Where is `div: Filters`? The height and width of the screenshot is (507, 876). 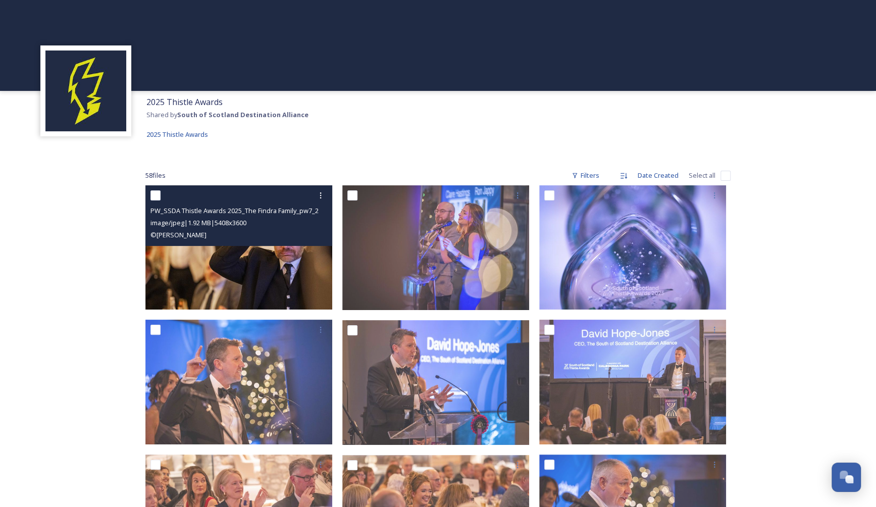
div: Filters is located at coordinates (585, 175).